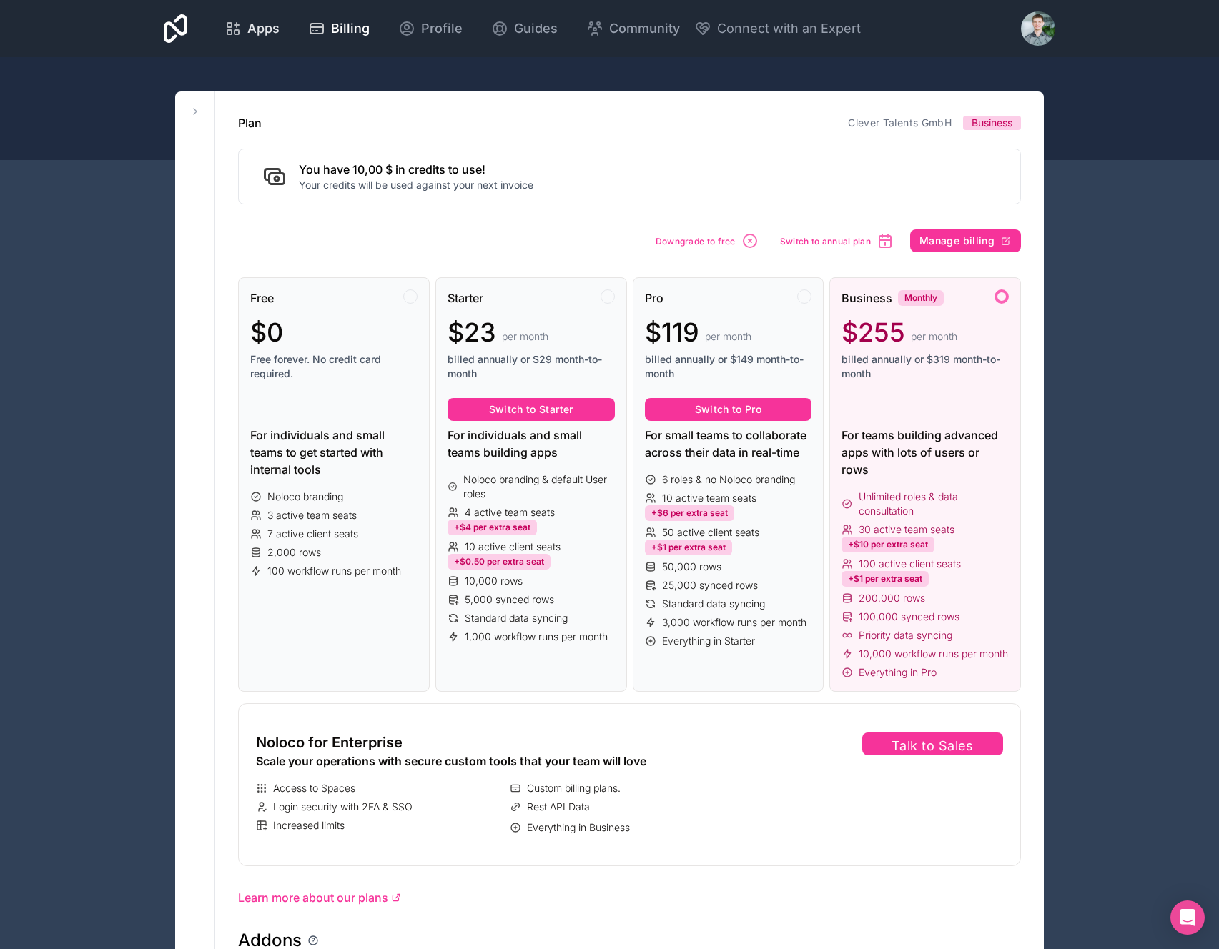  What do you see at coordinates (729, 444) in the screenshot?
I see `div: For small teams to collaborate across their data in real-time` at bounding box center [729, 444].